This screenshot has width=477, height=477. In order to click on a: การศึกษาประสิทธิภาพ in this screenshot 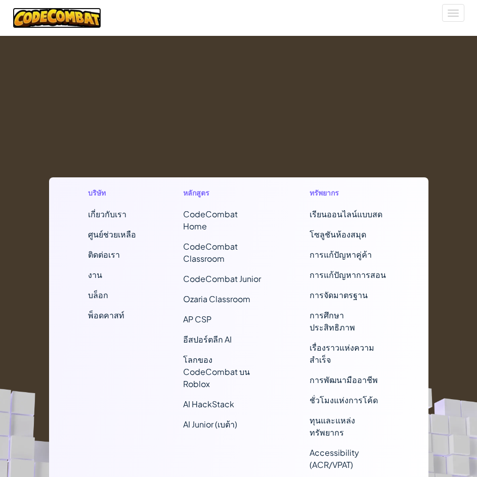, I will do `click(332, 321)`.